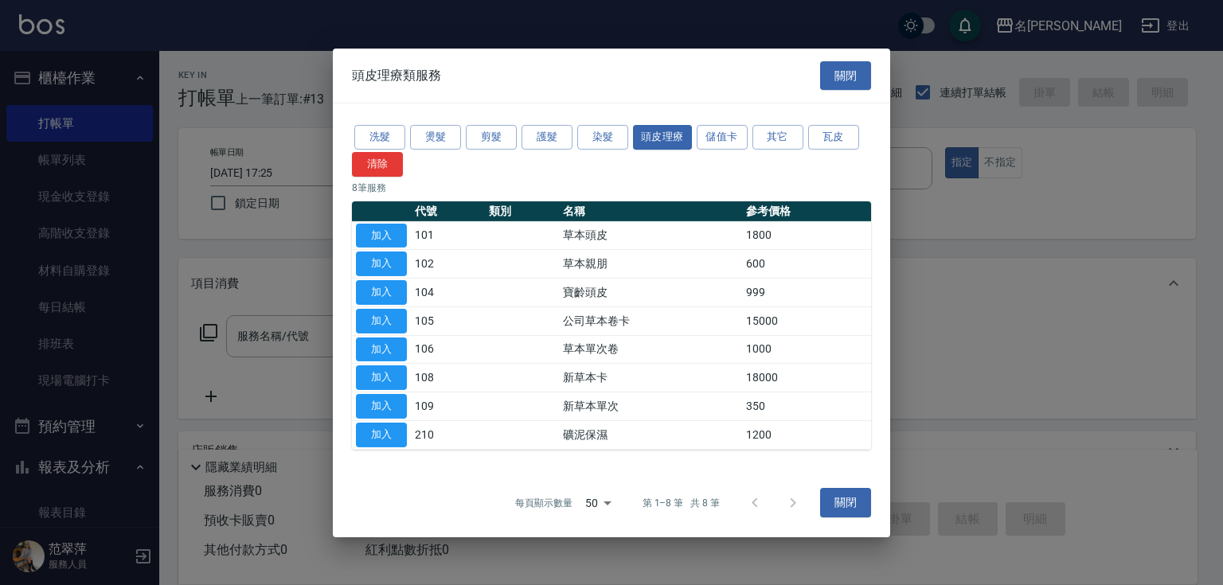  Describe the element at coordinates (544, 503) in the screenshot. I see `p: 每頁顯示數量` at that location.